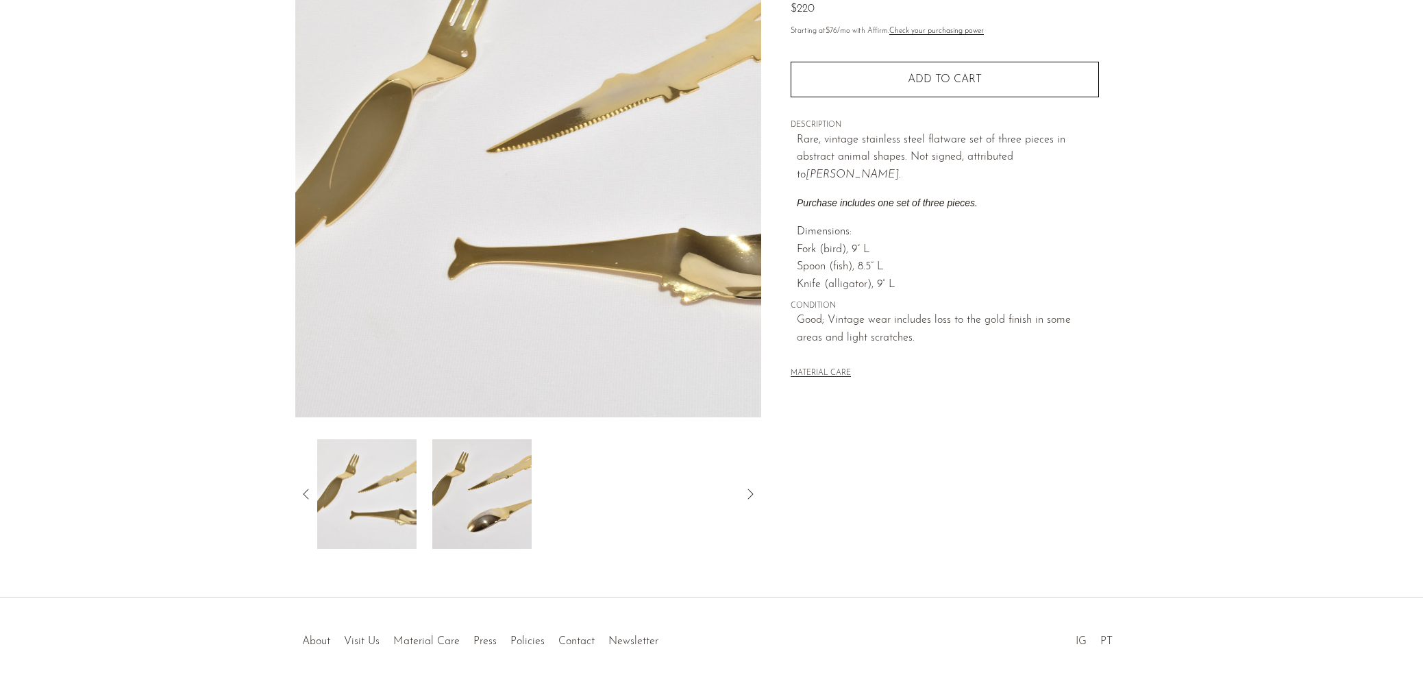  Describe the element at coordinates (576, 641) in the screenshot. I see `a: Contact` at that location.